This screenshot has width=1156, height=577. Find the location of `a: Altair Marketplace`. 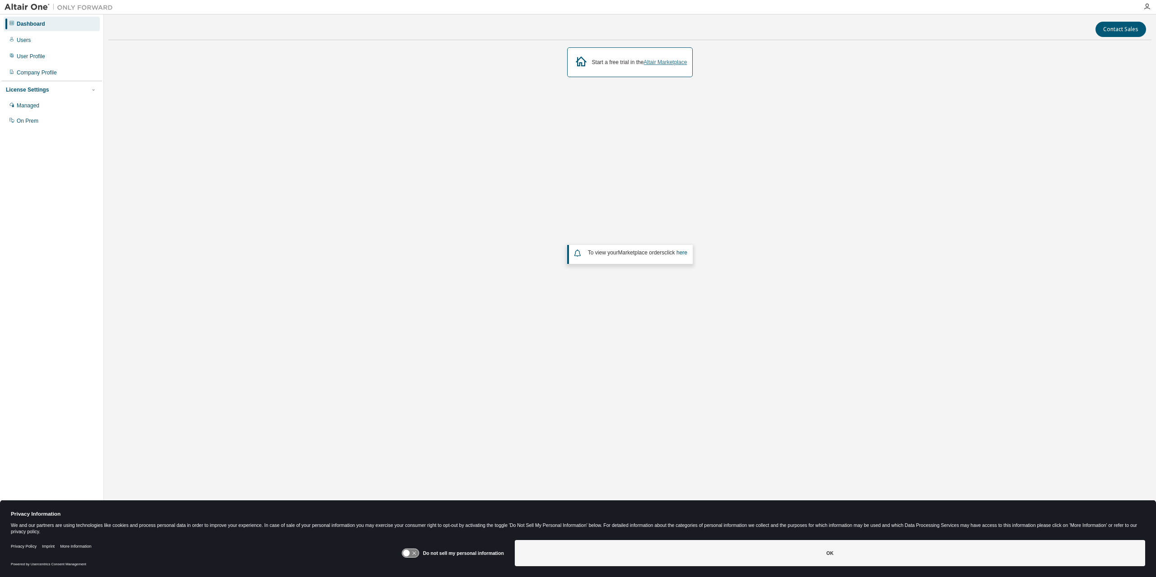

a: Altair Marketplace is located at coordinates (665, 62).